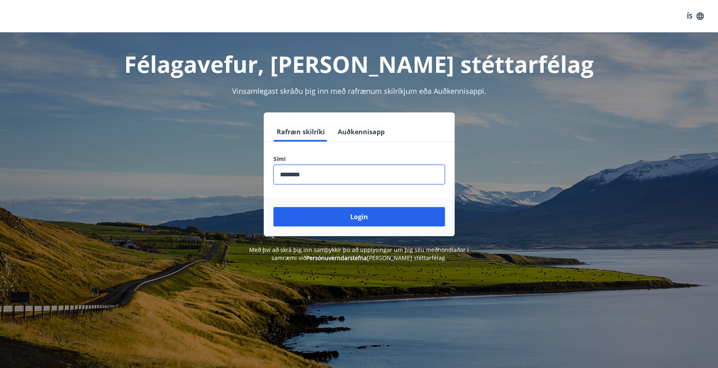  I want to click on label: Sími, so click(359, 159).